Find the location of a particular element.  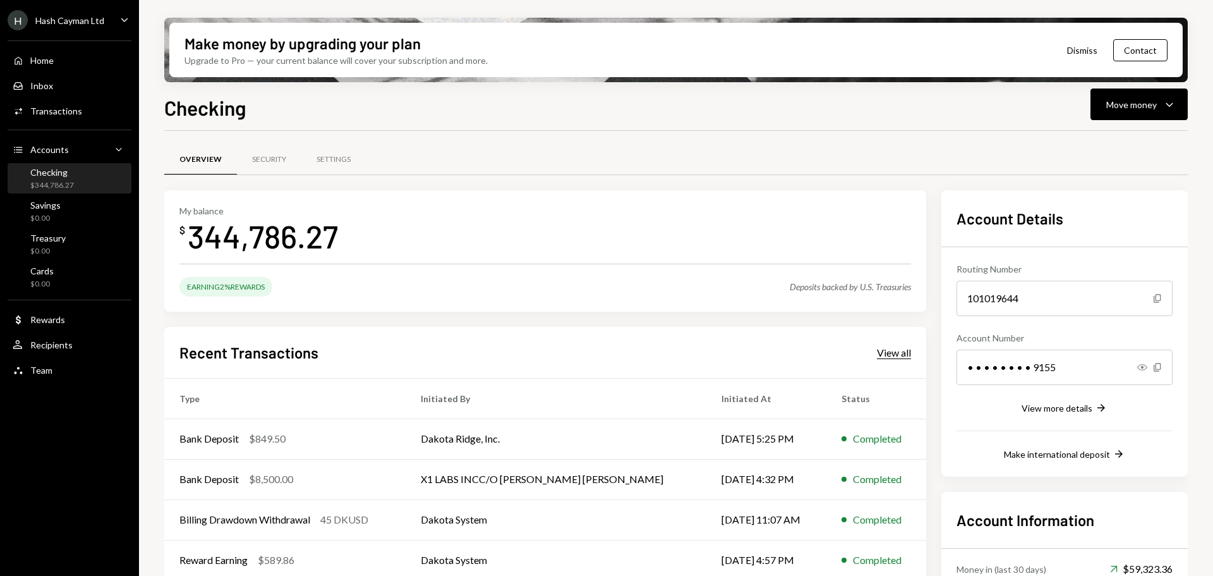

div: Recipients is located at coordinates (51, 344).